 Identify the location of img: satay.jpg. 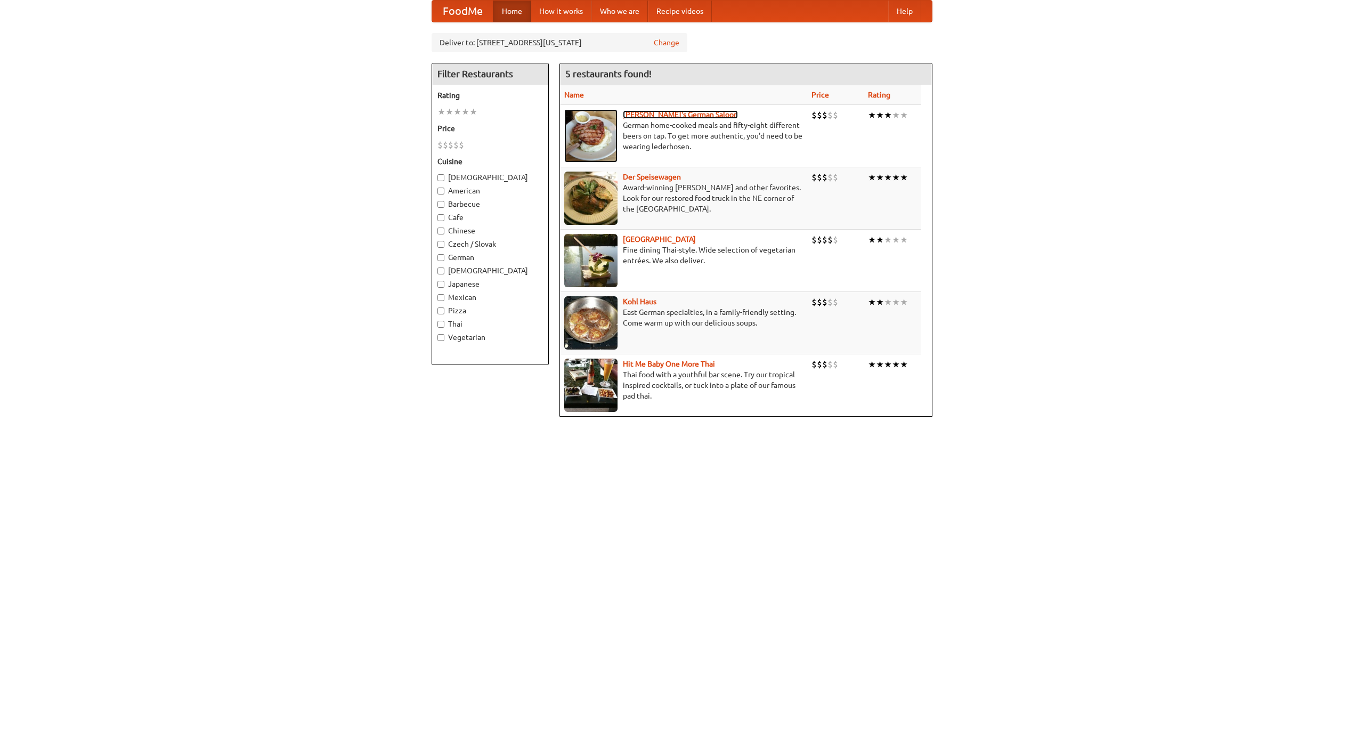
(591, 261).